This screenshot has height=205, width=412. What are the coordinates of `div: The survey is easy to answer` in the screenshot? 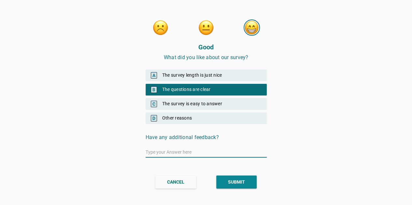 It's located at (206, 104).